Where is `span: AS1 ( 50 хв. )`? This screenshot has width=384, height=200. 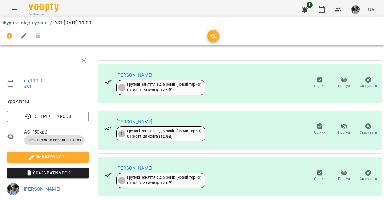 span: AS1 ( 50 хв. ) is located at coordinates (56, 132).